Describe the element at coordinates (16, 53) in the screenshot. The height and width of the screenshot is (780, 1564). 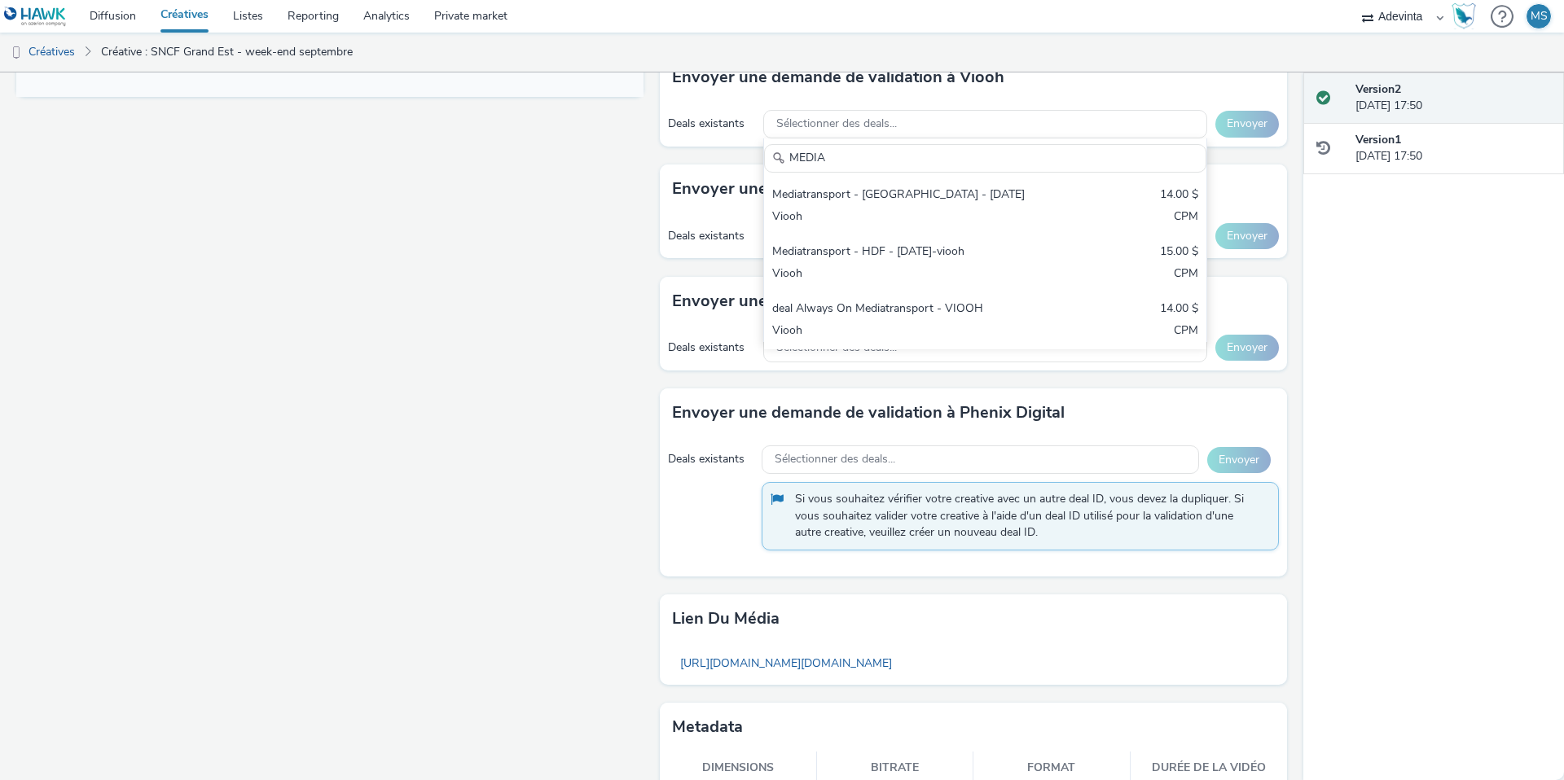
I see `img: dooh` at that location.